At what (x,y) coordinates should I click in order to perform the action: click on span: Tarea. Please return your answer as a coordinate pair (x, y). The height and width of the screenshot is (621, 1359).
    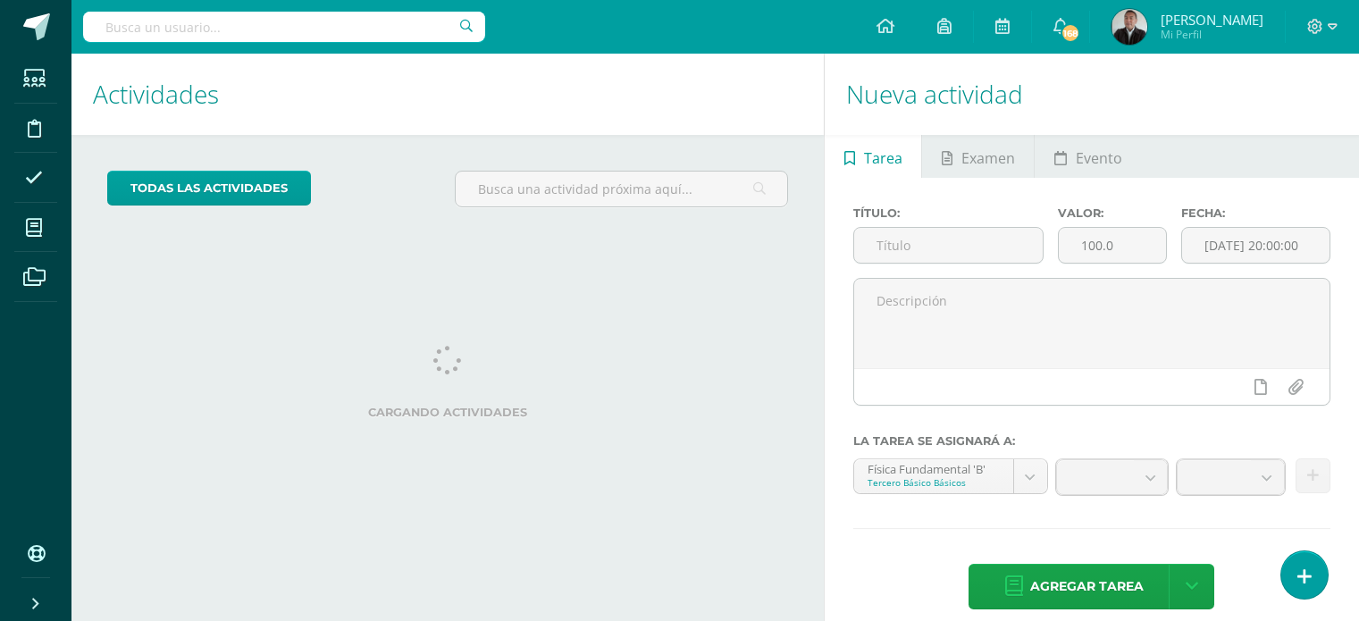
    Looking at the image, I should click on (883, 158).